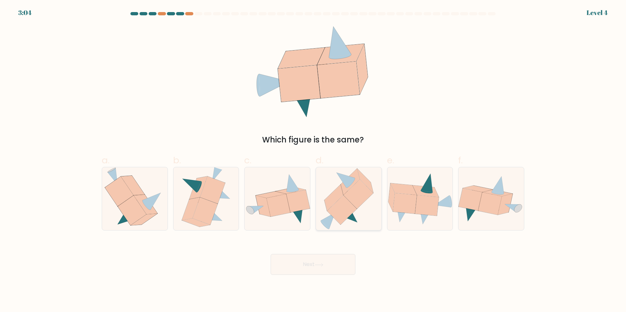  Describe the element at coordinates (177, 160) in the screenshot. I see `span: b.` at that location.